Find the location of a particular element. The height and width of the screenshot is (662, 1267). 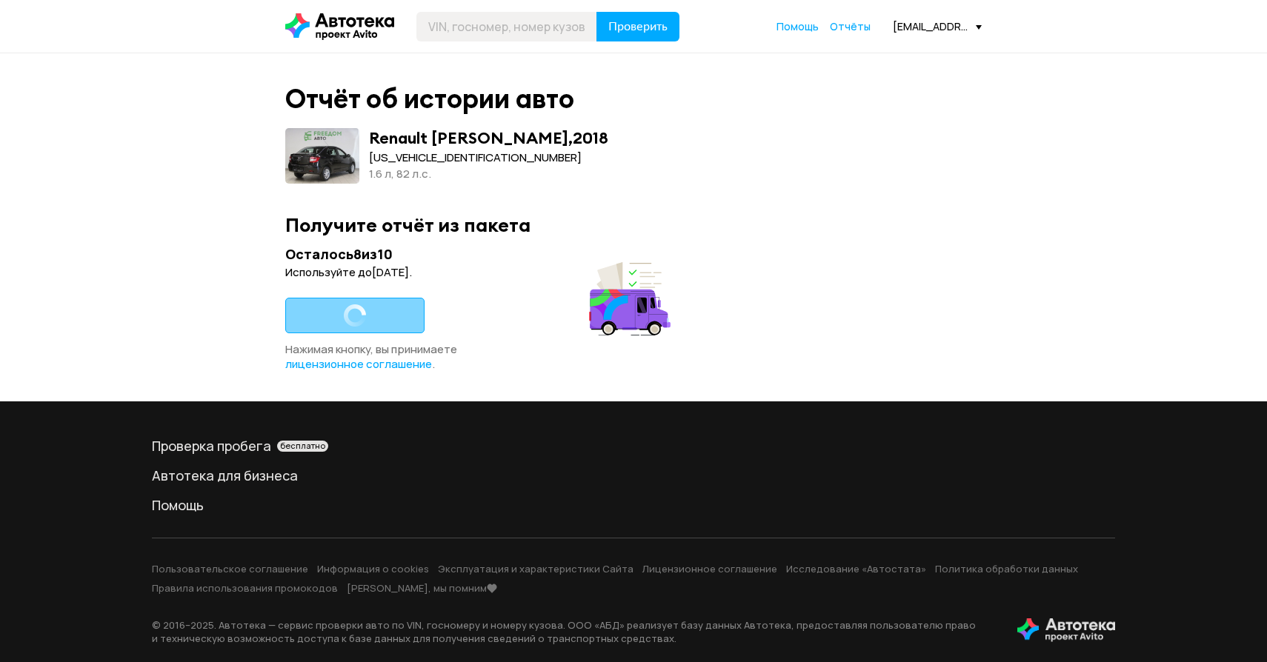

a: Исследование «Автостата» is located at coordinates (856, 569).